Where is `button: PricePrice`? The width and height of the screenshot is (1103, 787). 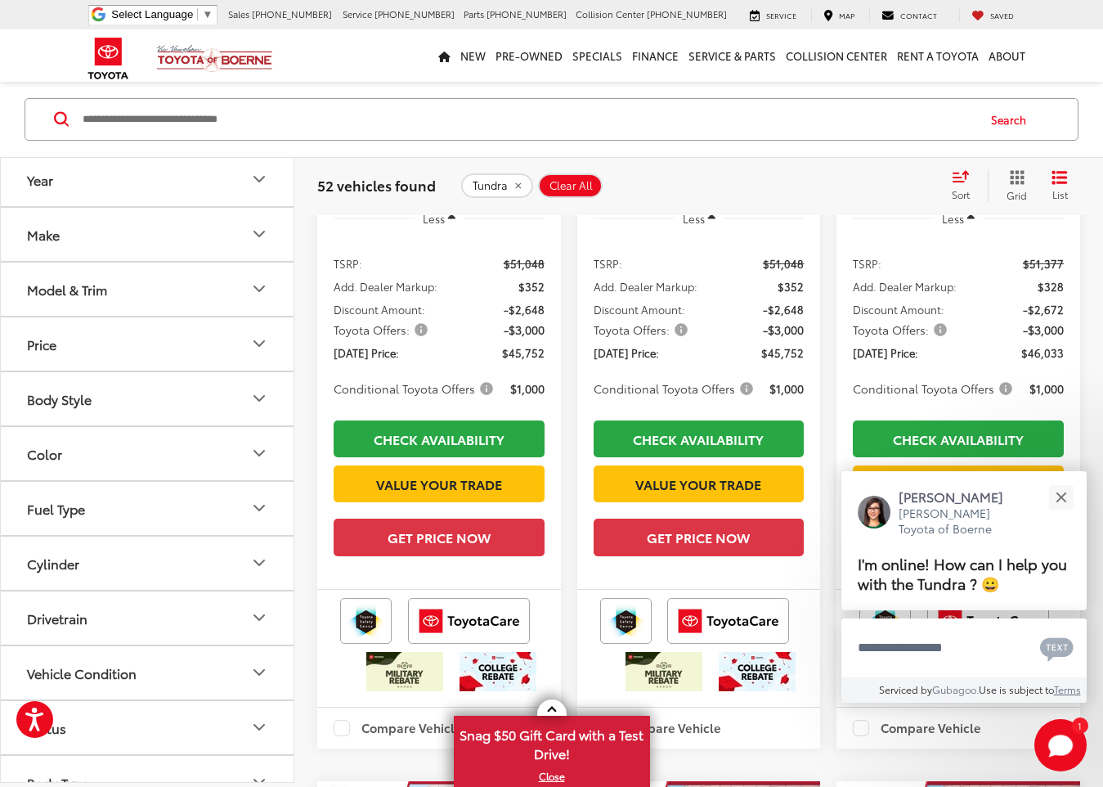
button: PricePrice is located at coordinates (148, 343).